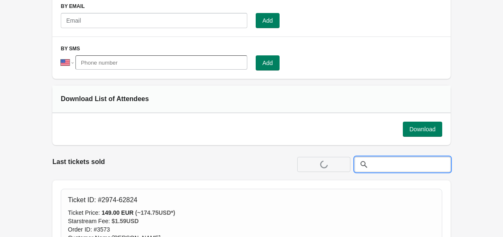 The width and height of the screenshot is (503, 237). Describe the element at coordinates (161, 62) in the screenshot. I see `input: Phone number` at that location.